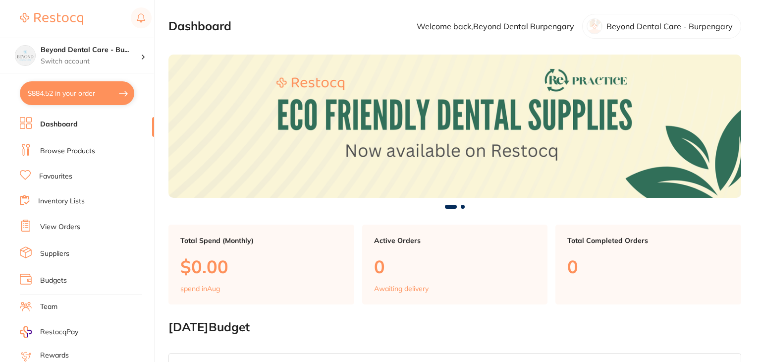 This screenshot has height=362, width=761. What do you see at coordinates (455, 240) in the screenshot?
I see `p: Active Orders` at bounding box center [455, 240].